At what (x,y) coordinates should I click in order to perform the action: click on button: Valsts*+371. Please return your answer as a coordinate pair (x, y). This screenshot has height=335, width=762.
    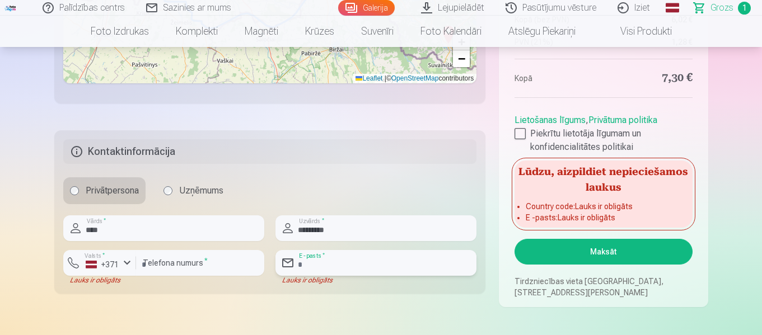
    Looking at the image, I should click on (100, 263).